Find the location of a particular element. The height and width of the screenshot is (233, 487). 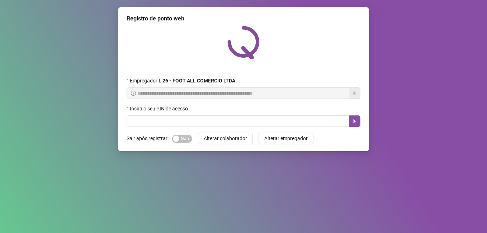

span: caret-right is located at coordinates (355, 121).